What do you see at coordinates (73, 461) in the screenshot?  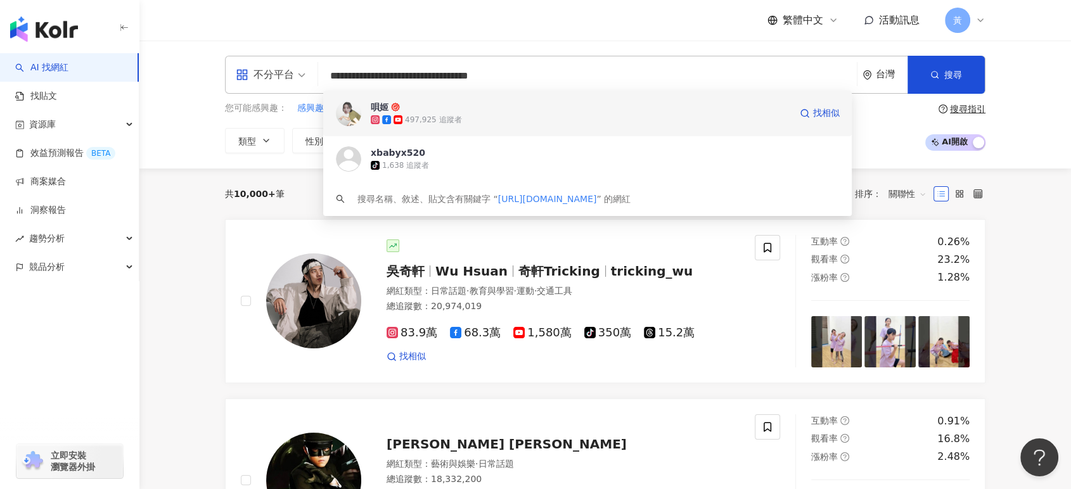 I see `span: 立即安裝 瀏覽器外掛` at bounding box center [73, 461].